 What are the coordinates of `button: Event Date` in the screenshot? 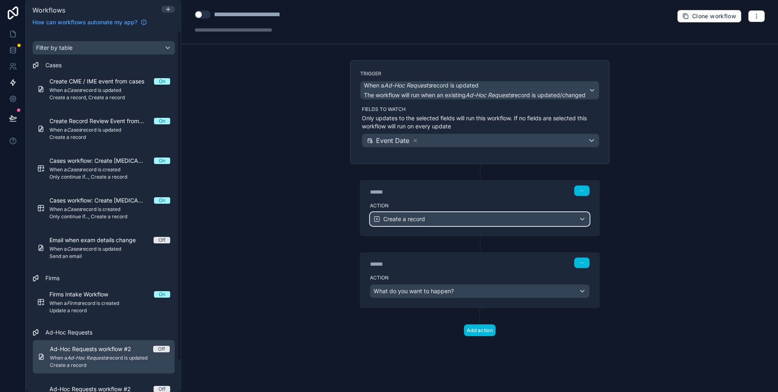 It's located at (480, 141).